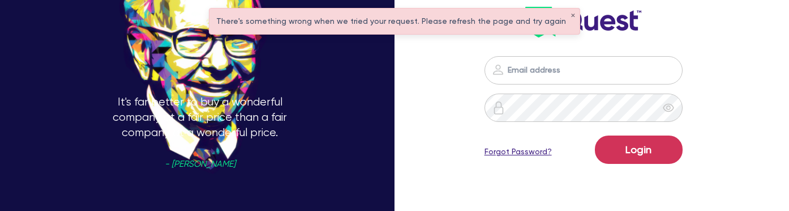 The image size is (789, 211). Describe the element at coordinates (584, 70) in the screenshot. I see `input: Email address` at that location.